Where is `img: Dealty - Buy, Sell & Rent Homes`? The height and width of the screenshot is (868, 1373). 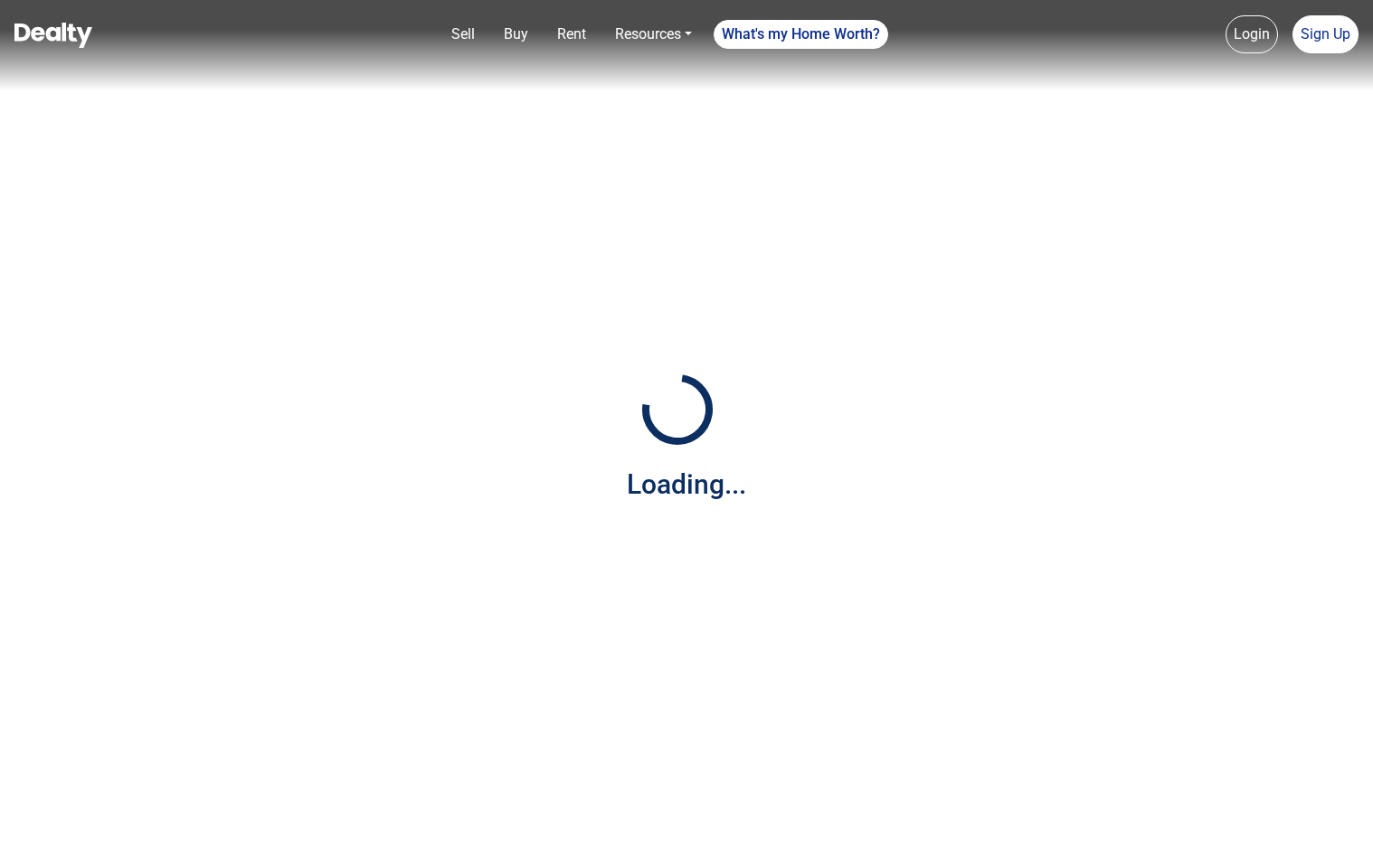 img: Dealty - Buy, Sell & Rent Homes is located at coordinates (53, 35).